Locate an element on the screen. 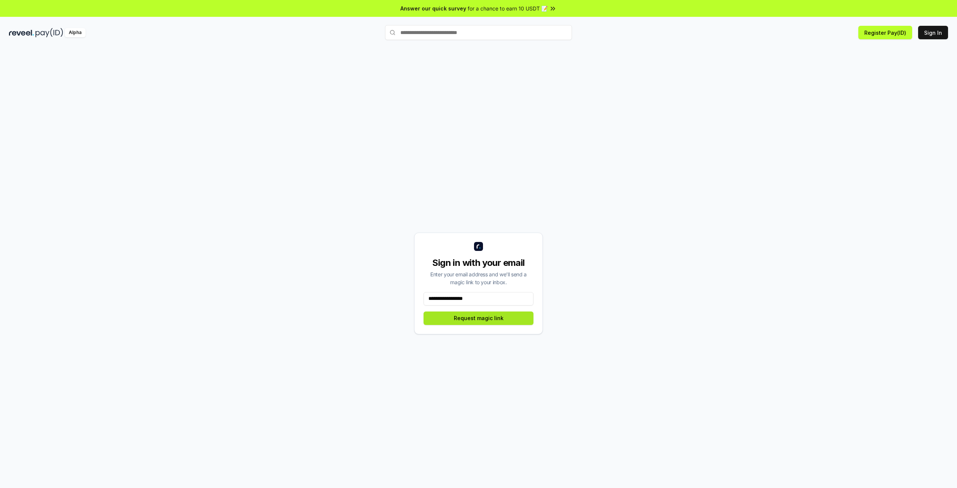 The image size is (957, 488). div: Alpha is located at coordinates (75, 33).